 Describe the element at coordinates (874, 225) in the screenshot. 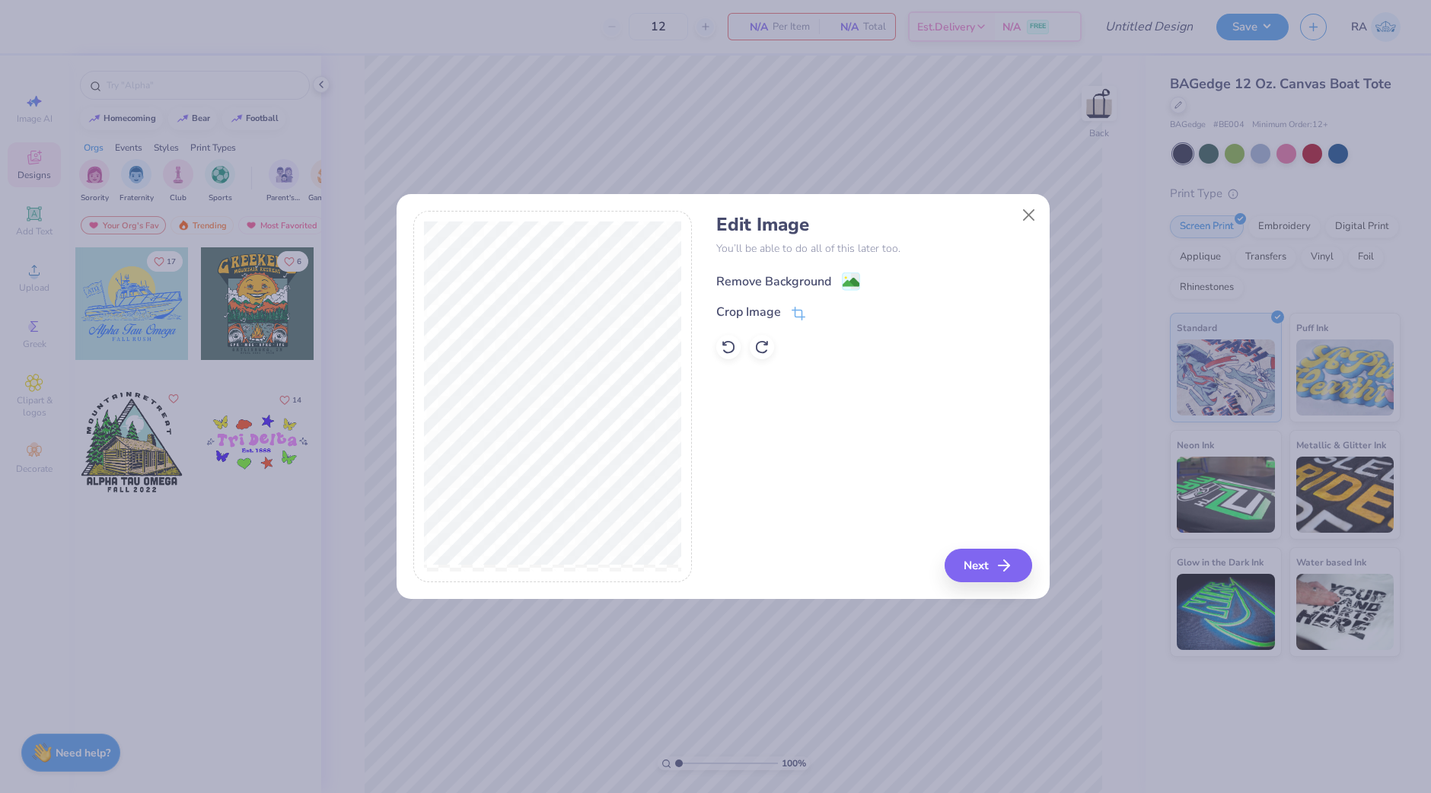

I see `h4: Edit Image` at that location.